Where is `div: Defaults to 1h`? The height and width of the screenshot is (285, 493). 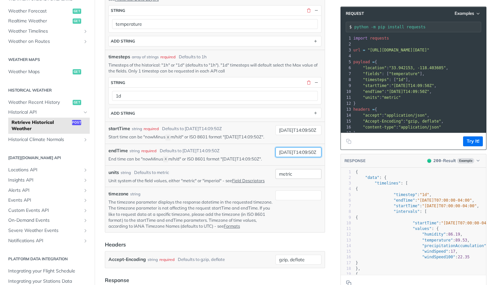 div: Defaults to 1h is located at coordinates (193, 57).